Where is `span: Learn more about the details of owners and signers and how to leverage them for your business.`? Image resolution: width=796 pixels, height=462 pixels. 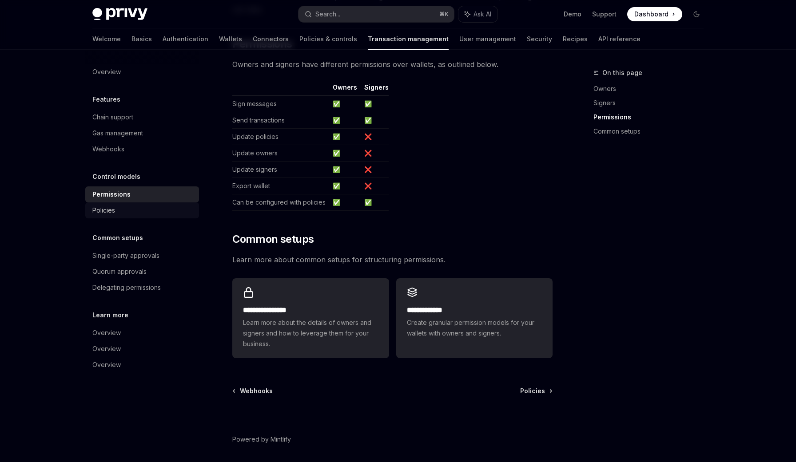
span: Learn more about the details of owners and signers and how to leverage them for your business. is located at coordinates (310, 333).